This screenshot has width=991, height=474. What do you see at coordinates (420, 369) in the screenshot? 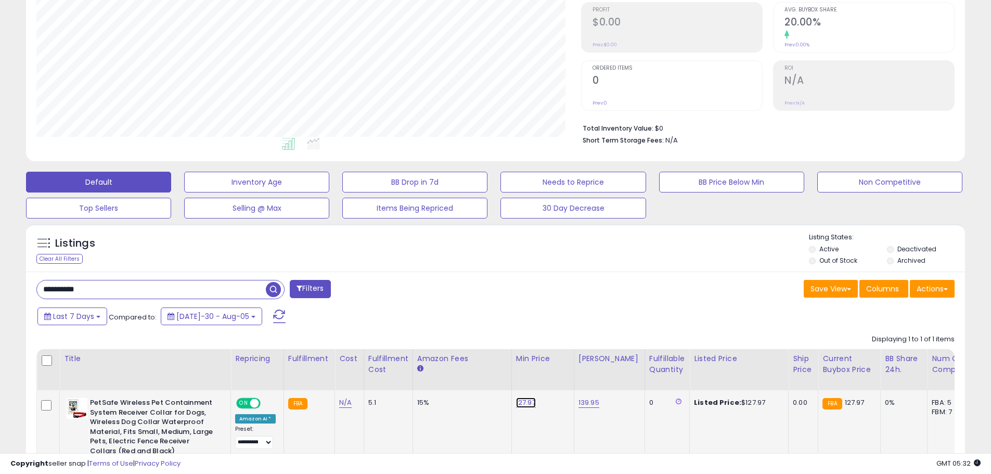
I see `small: Amazon Fees.` at bounding box center [420, 369].